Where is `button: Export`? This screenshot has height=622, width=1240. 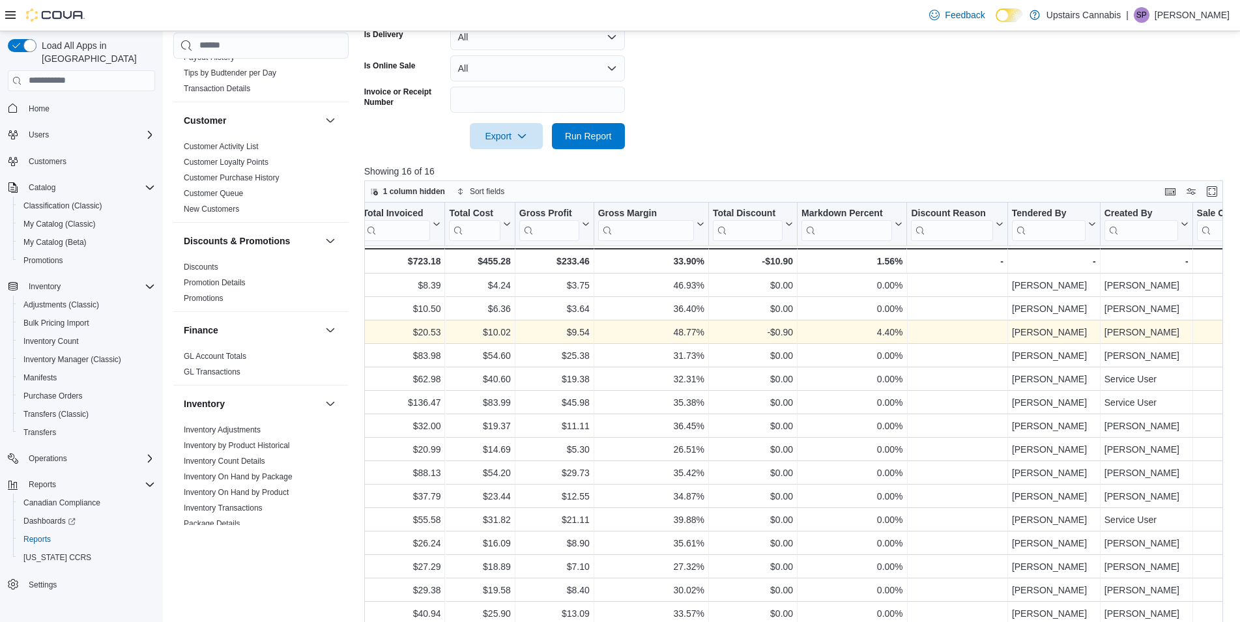 button: Export is located at coordinates (506, 136).